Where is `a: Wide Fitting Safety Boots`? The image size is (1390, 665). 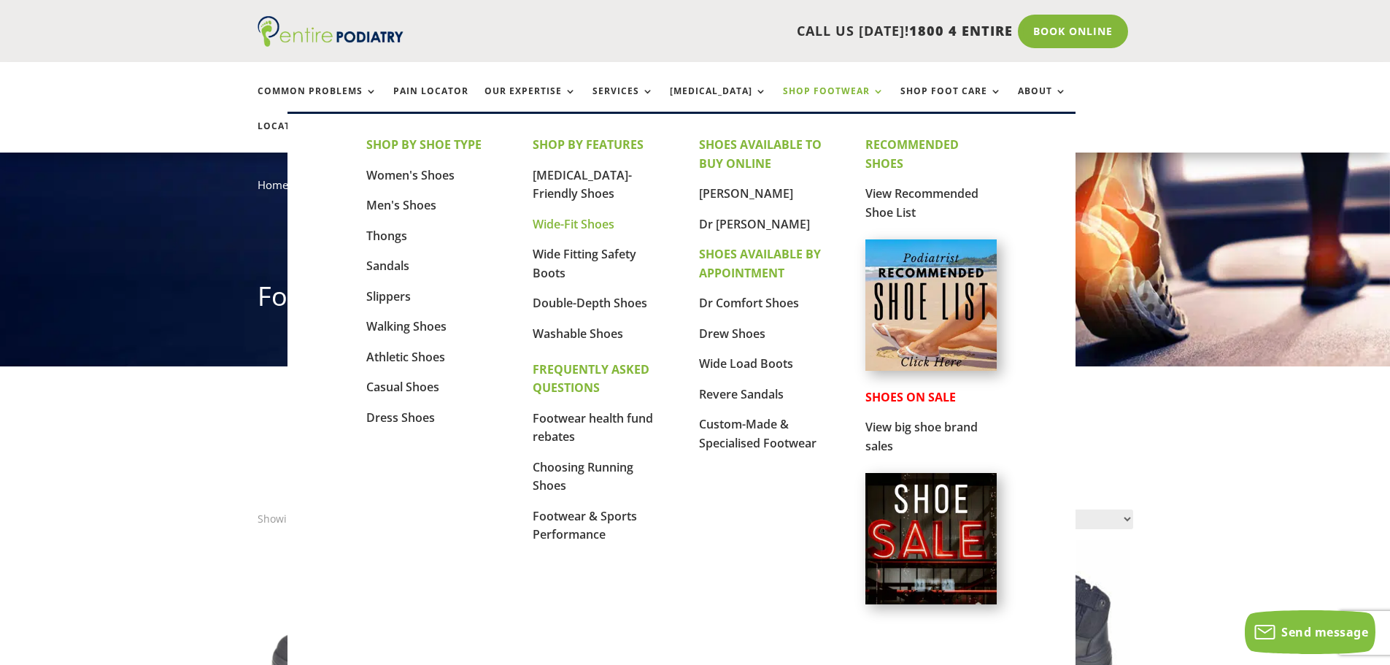
a: Wide Fitting Safety Boots is located at coordinates (584, 263).